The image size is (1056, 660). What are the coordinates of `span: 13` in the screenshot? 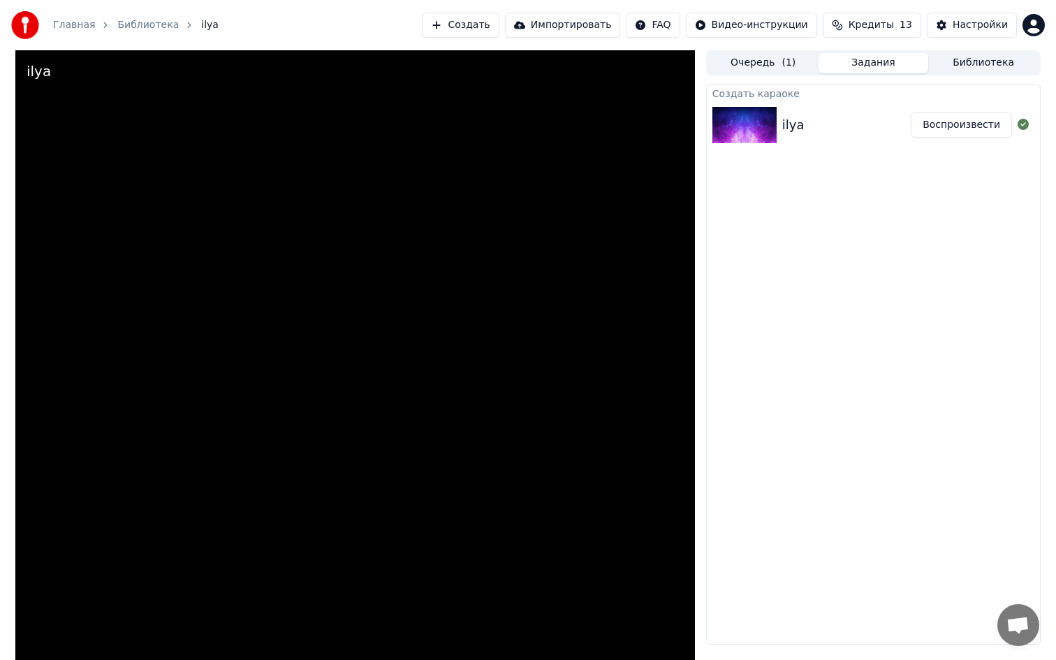 It's located at (906, 25).